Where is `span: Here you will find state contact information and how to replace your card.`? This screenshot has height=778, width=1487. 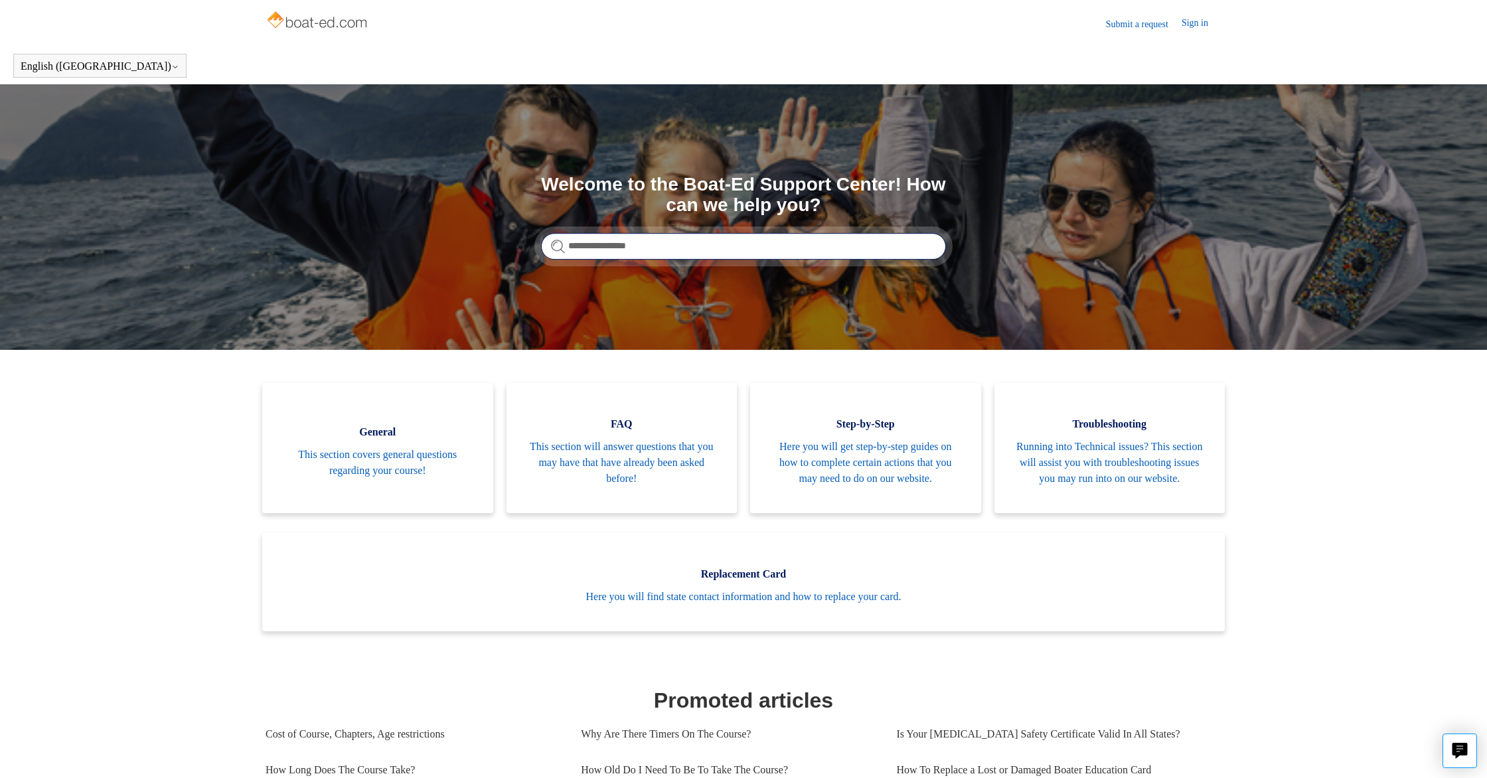
span: Here you will find state contact information and how to replace your card. is located at coordinates (744, 597).